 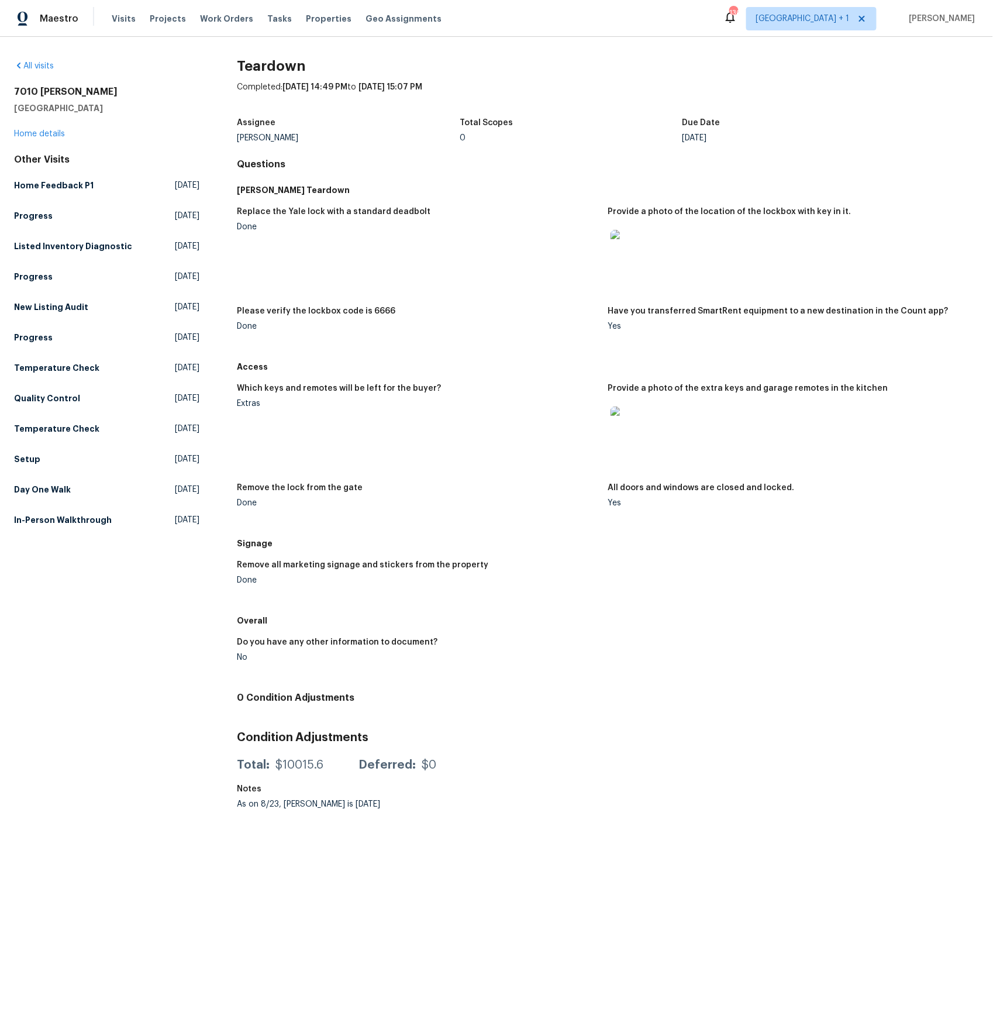 I want to click on a: All visits, so click(x=34, y=66).